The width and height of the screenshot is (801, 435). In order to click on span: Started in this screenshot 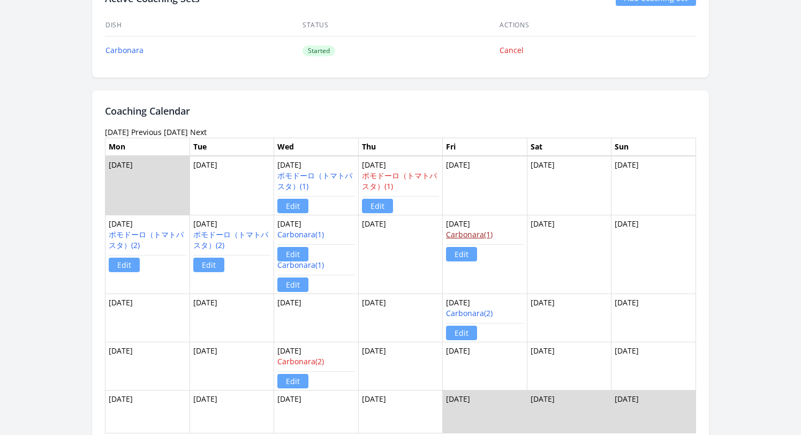, I will do `click(319, 51)`.